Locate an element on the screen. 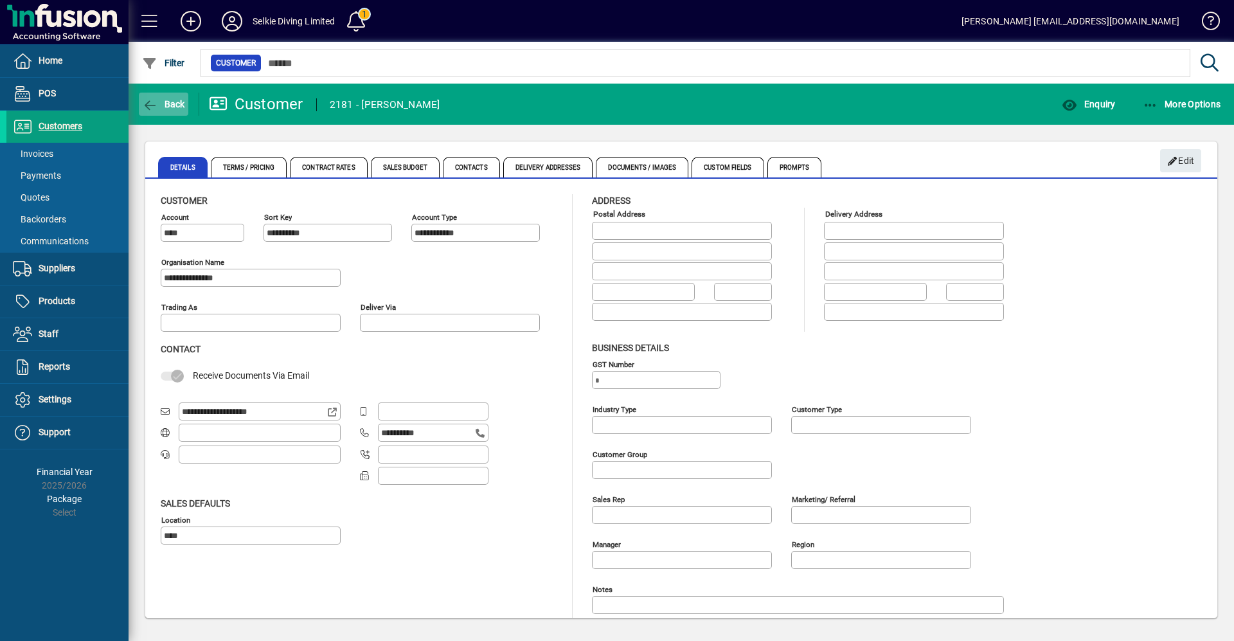 This screenshot has height=641, width=1234. span: Terms / Pricing is located at coordinates (249, 167).